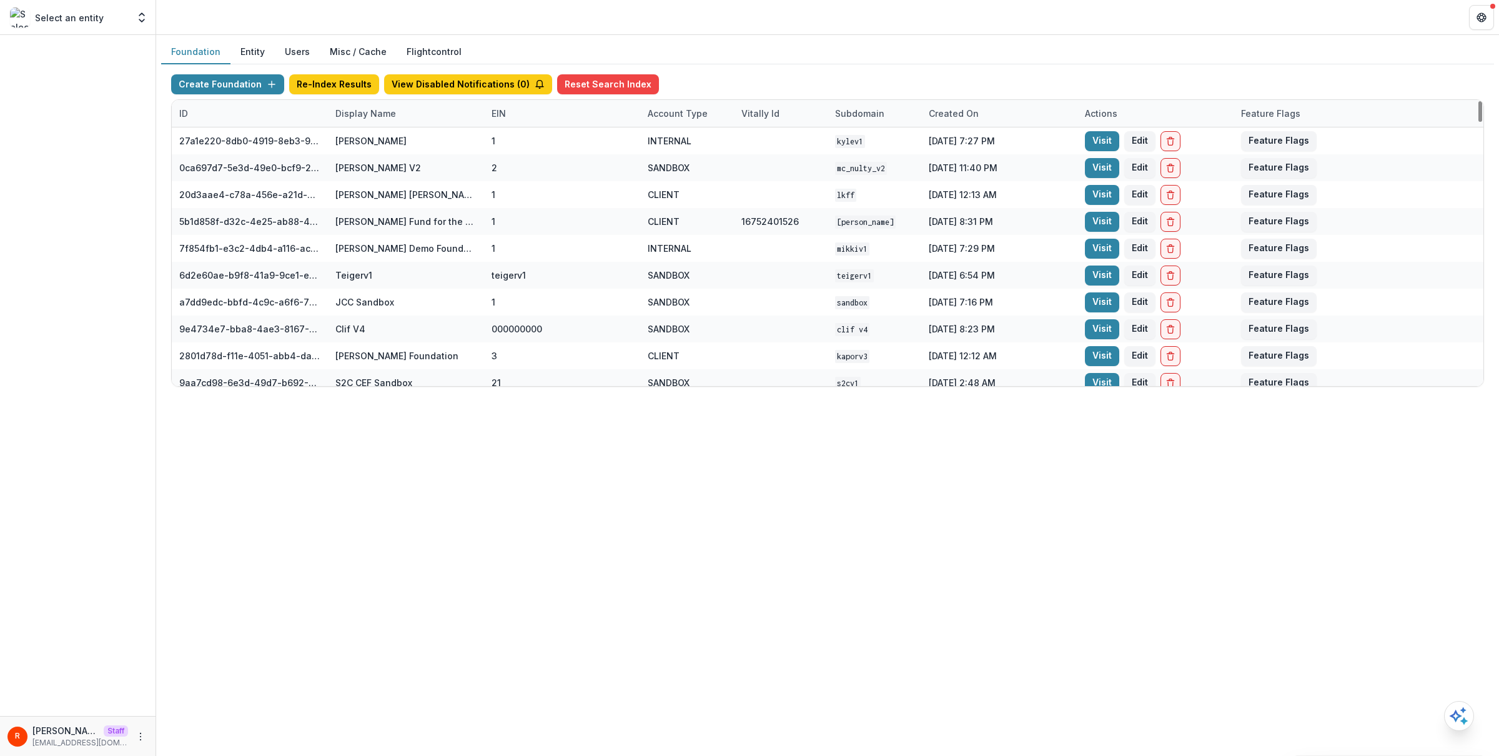 This screenshot has height=756, width=1499. Describe the element at coordinates (250, 355) in the screenshot. I see `div: 2801d78d-f11e-4051-abb4-dab00da98882` at that location.